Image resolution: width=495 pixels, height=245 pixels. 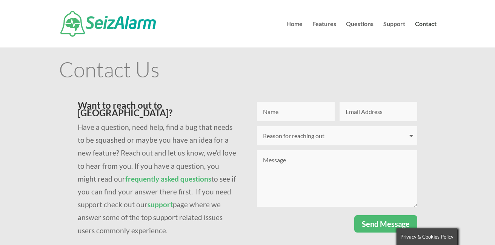 I want to click on a: Home, so click(x=294, y=34).